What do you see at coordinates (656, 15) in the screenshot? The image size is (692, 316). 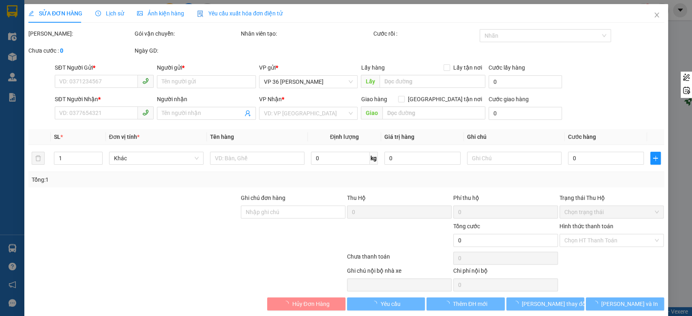 I see `span: close` at bounding box center [656, 15].